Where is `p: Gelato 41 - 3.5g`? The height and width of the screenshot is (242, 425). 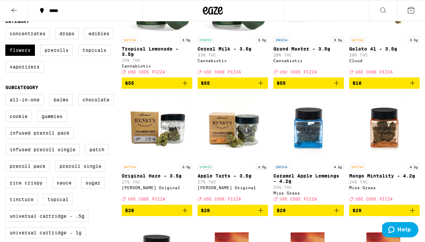 p: Gelato 41 - 3.5g is located at coordinates (384, 49).